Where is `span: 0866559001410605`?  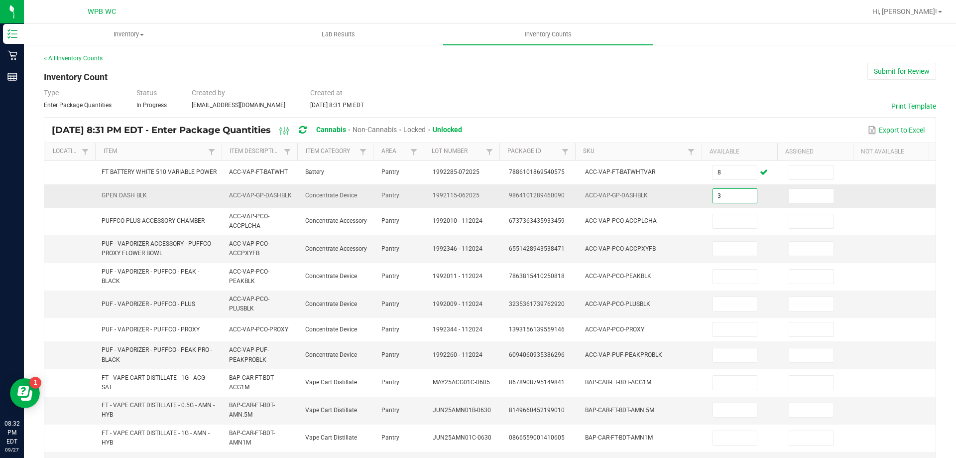
span: 0866559001410605 is located at coordinates (537, 437).